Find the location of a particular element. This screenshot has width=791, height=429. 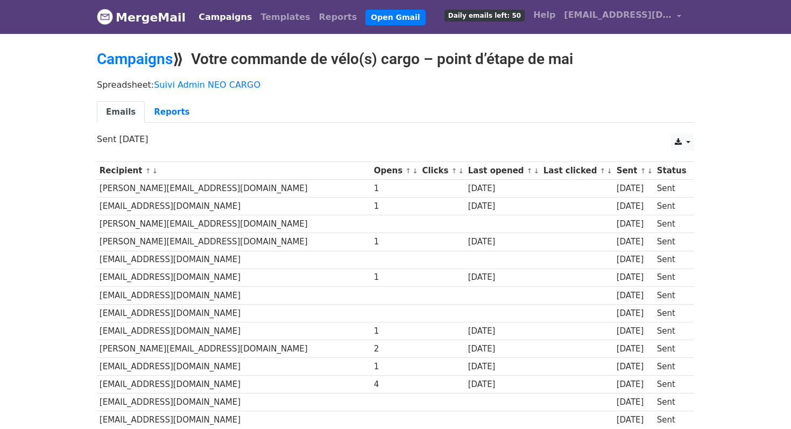

th: Status is located at coordinates (671, 171).